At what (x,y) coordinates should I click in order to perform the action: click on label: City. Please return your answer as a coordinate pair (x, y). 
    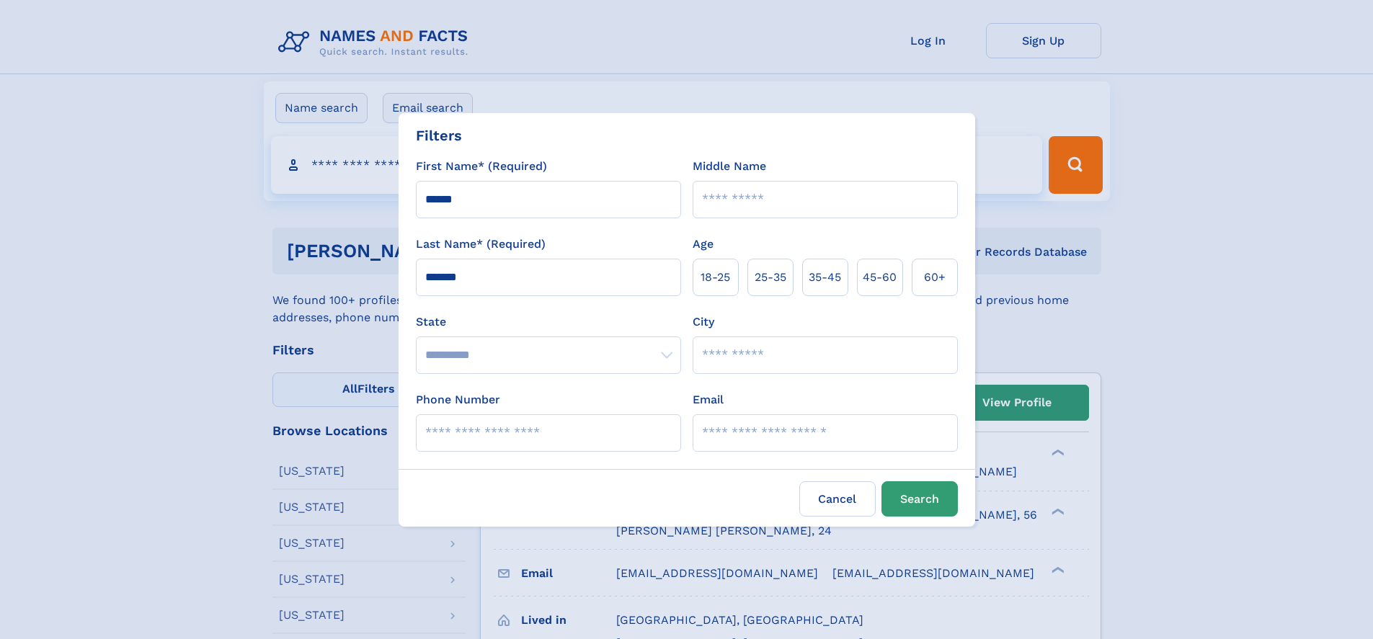
    Looking at the image, I should click on (703, 322).